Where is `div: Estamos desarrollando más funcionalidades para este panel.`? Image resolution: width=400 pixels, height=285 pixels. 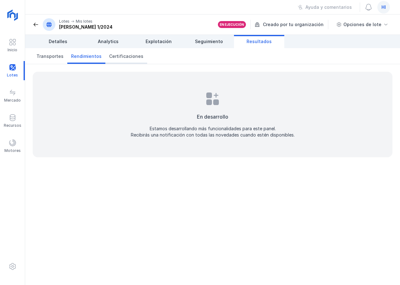
div: Estamos desarrollando más funcionalidades para este panel. is located at coordinates (212, 128).